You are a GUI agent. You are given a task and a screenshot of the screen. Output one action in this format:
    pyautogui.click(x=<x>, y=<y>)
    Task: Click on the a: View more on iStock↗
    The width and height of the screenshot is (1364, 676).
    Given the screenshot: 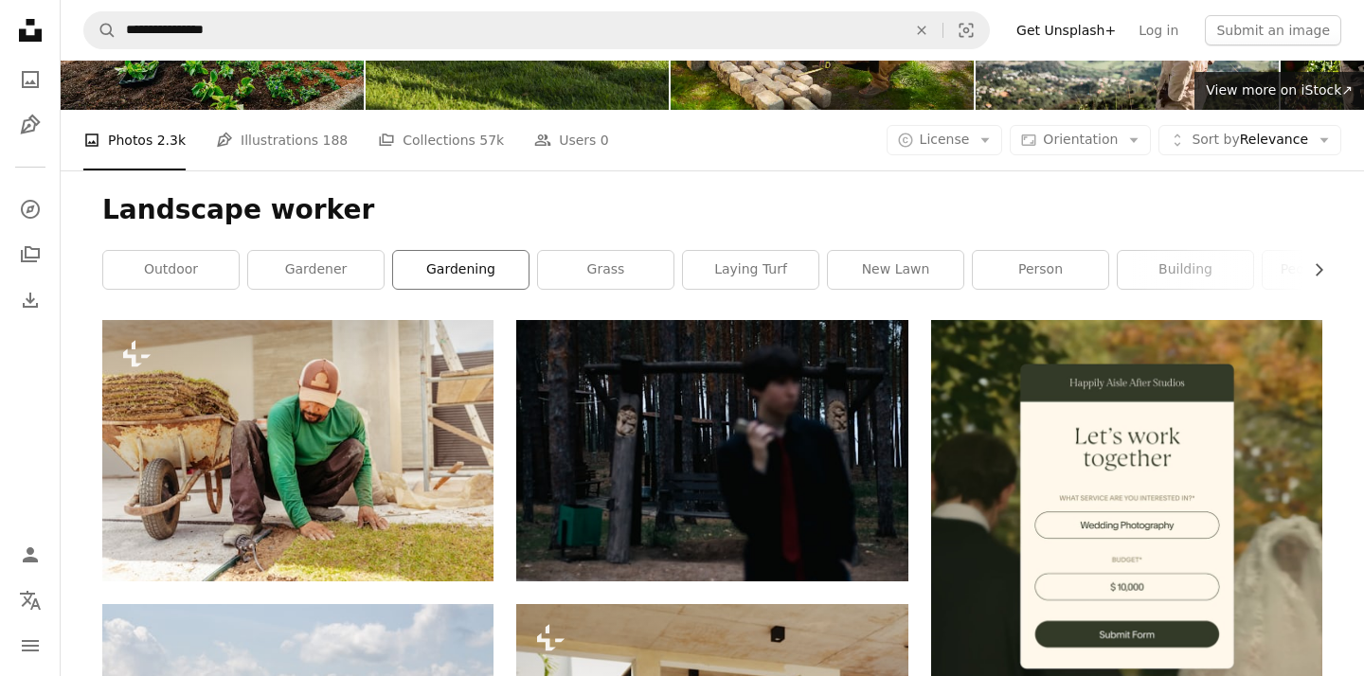 What is the action you would take?
    pyautogui.click(x=1279, y=91)
    